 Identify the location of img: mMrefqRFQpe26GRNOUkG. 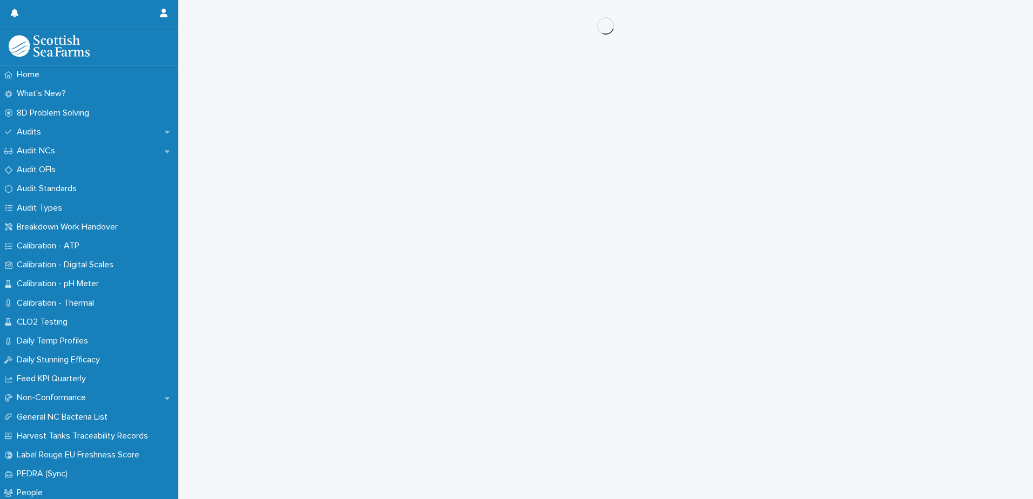
(49, 46).